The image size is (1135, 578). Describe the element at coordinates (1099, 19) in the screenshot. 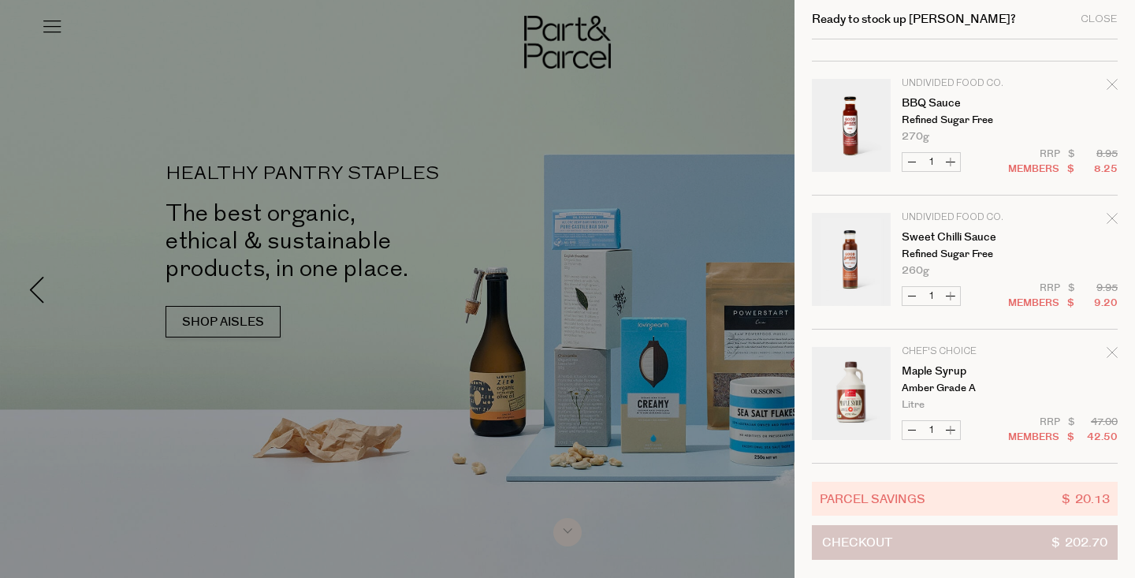

I see `div: Close` at that location.